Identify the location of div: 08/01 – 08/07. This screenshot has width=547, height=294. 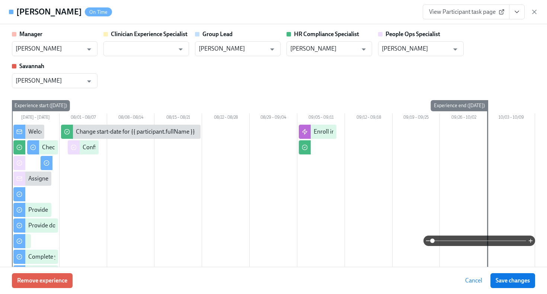
(83, 118).